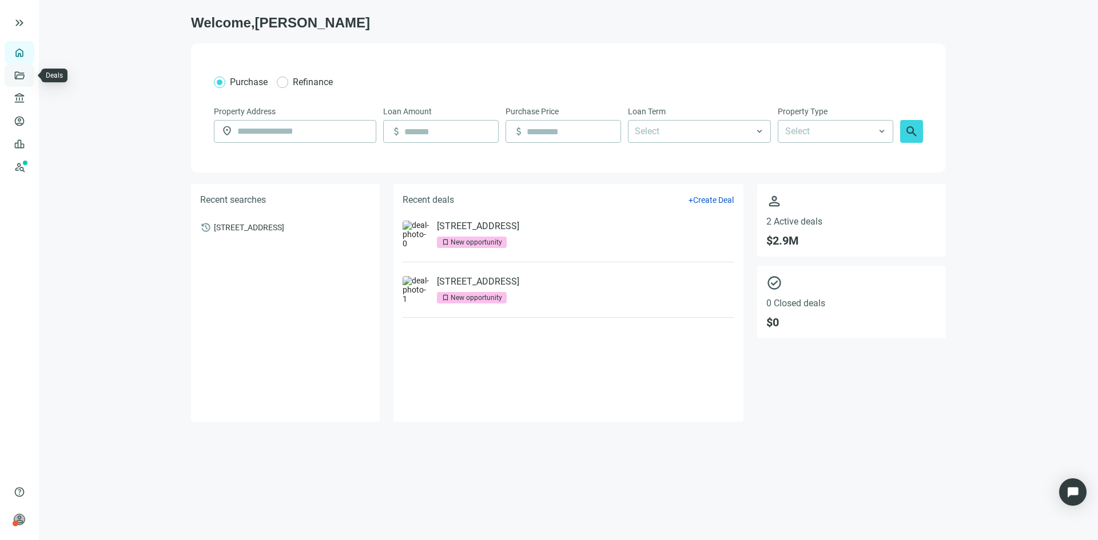 Image resolution: width=1098 pixels, height=540 pixels. Describe the element at coordinates (532, 111) in the screenshot. I see `span: Purchase Price` at that location.